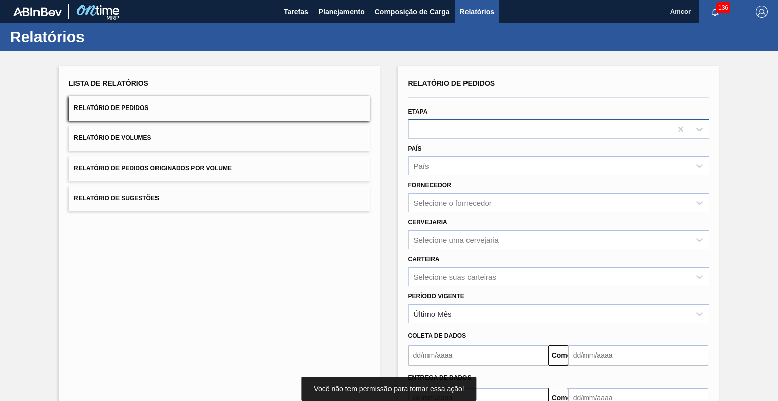 The width and height of the screenshot is (778, 401). Describe the element at coordinates (680, 11) in the screenshot. I see `font: Amcor` at that location.